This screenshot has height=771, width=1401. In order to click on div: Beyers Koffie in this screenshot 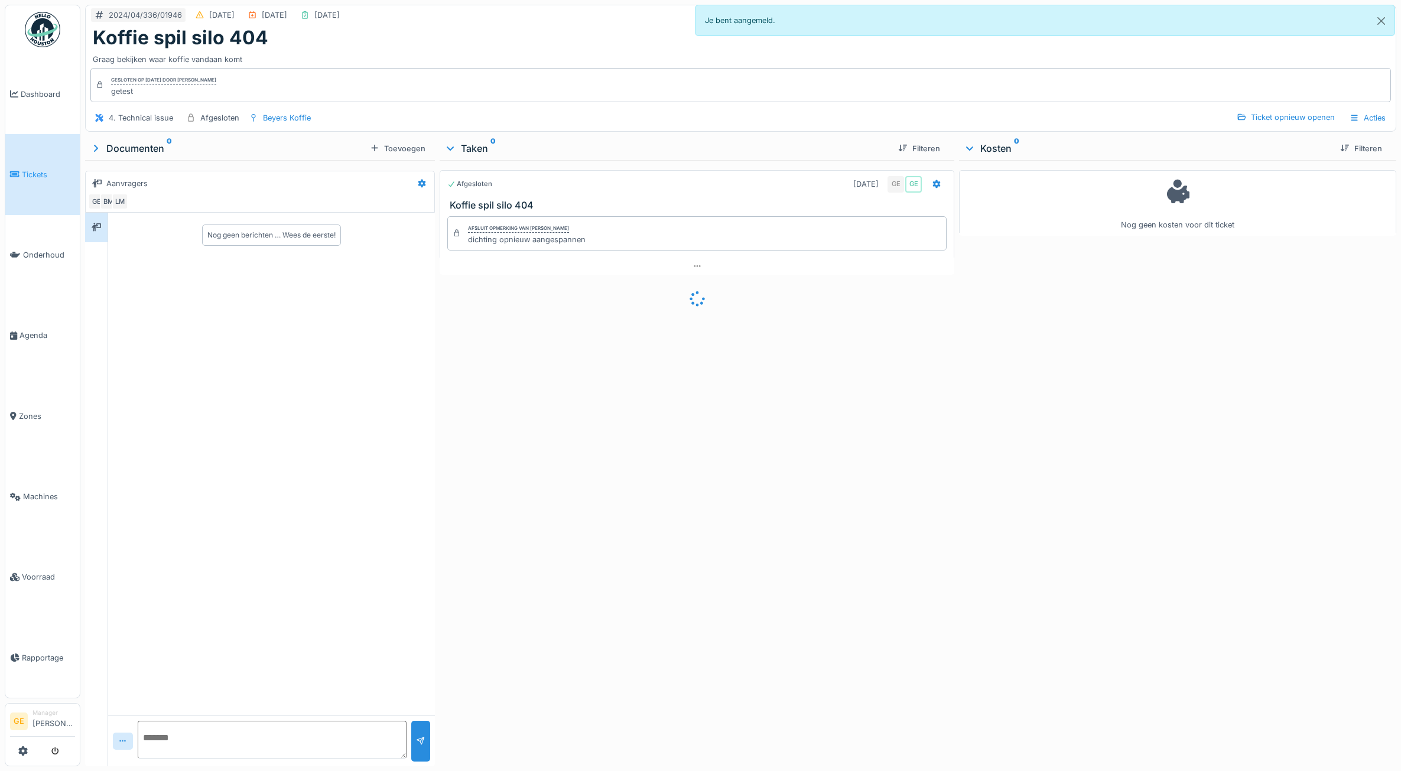, I will do `click(287, 118)`.